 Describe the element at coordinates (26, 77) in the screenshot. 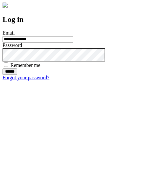

I see `a: Forgot your password?` at that location.